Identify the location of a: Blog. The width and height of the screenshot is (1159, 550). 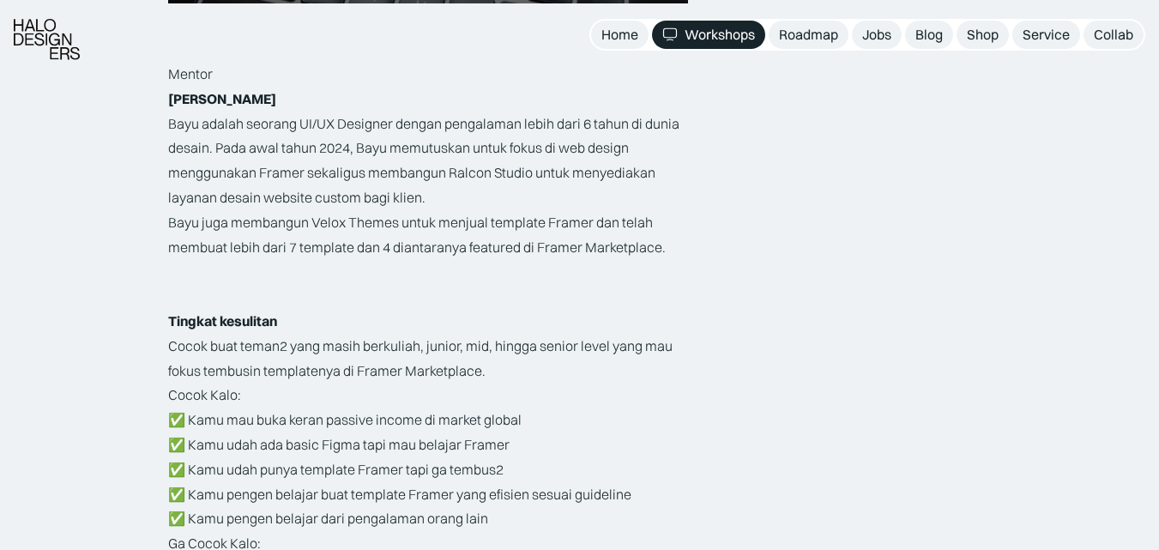
(929, 34).